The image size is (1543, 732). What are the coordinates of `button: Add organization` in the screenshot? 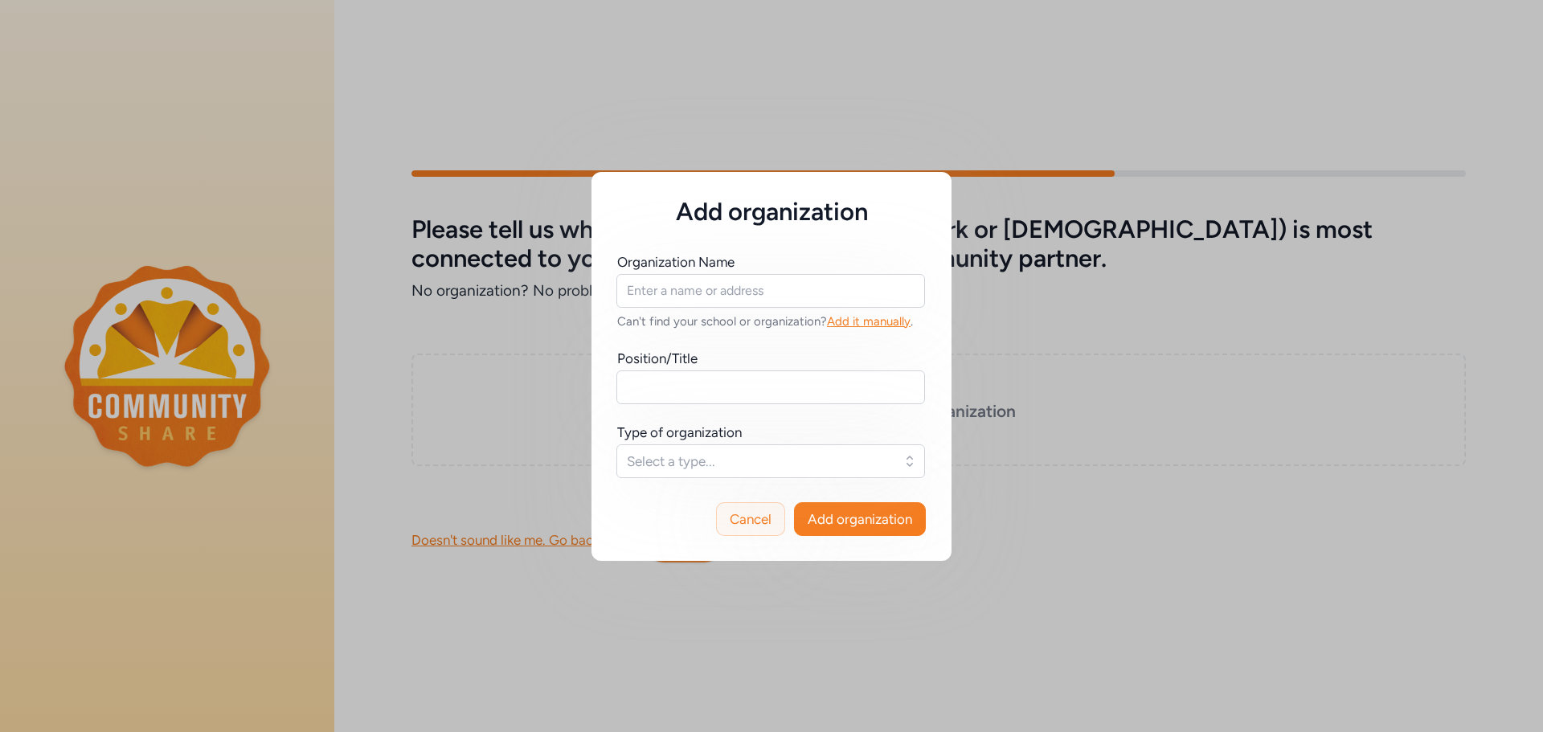 It's located at (860, 519).